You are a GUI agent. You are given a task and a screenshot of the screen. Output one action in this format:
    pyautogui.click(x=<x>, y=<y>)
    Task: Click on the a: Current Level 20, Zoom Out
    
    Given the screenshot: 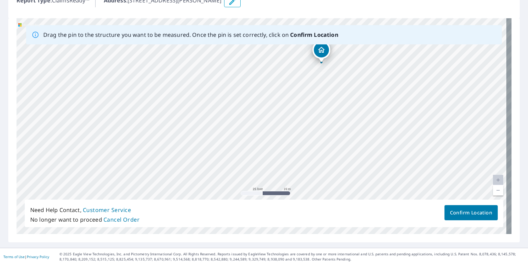 What is the action you would take?
    pyautogui.click(x=498, y=190)
    